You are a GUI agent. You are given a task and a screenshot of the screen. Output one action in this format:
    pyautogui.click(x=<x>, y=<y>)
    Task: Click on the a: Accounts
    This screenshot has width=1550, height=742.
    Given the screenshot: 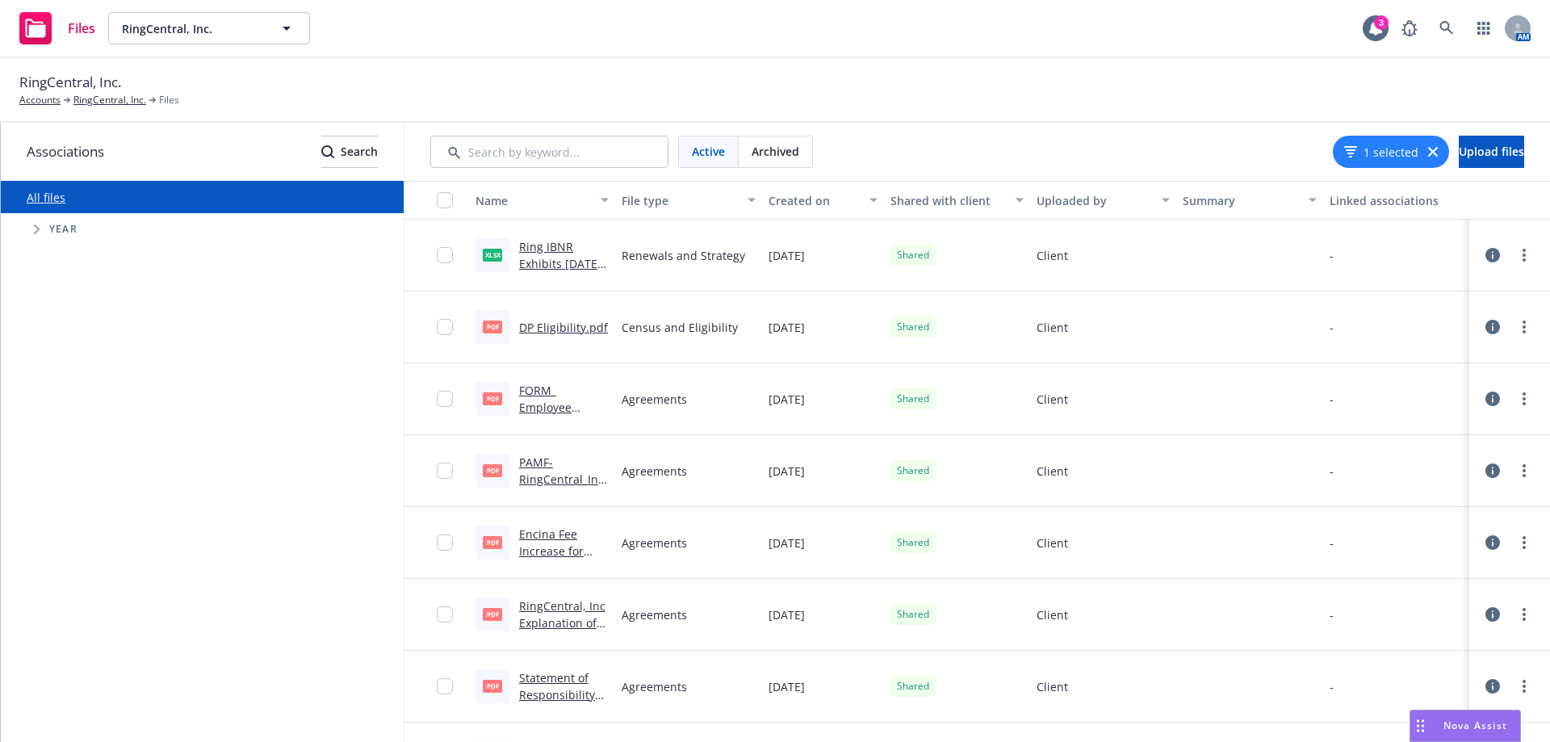 What is the action you would take?
    pyautogui.click(x=40, y=100)
    